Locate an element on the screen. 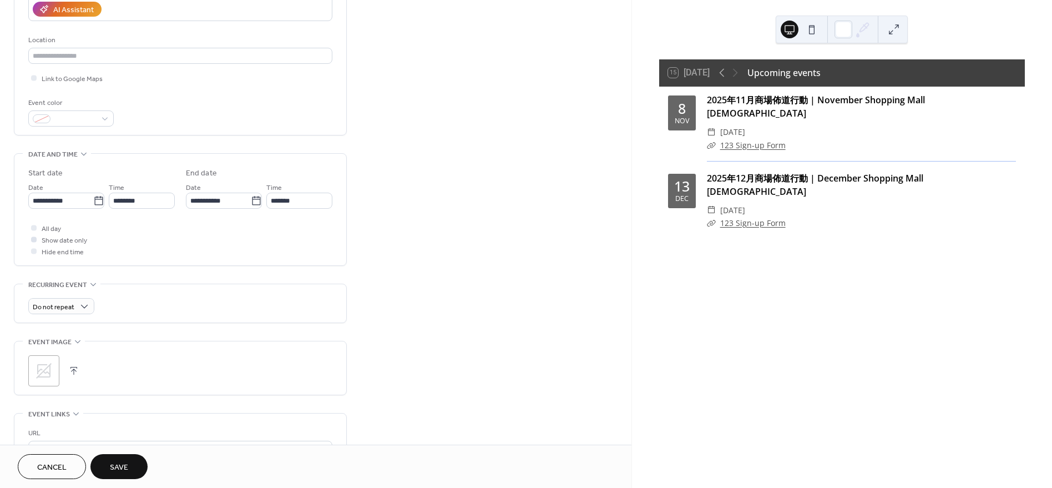 Image resolution: width=1052 pixels, height=488 pixels. div: Upcoming events is located at coordinates (784, 73).